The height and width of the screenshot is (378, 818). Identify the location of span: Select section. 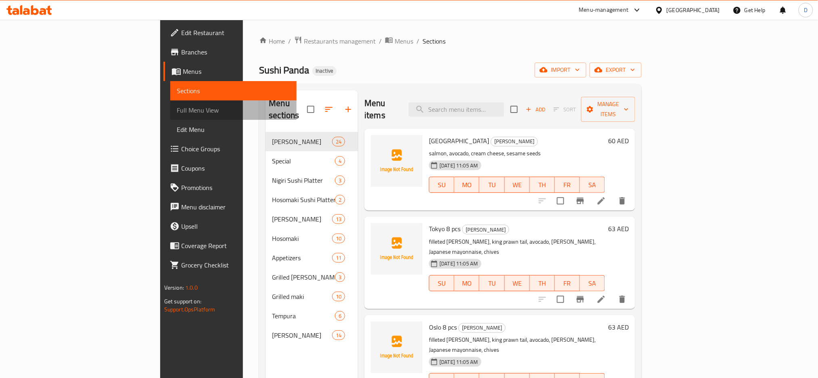
(514, 109).